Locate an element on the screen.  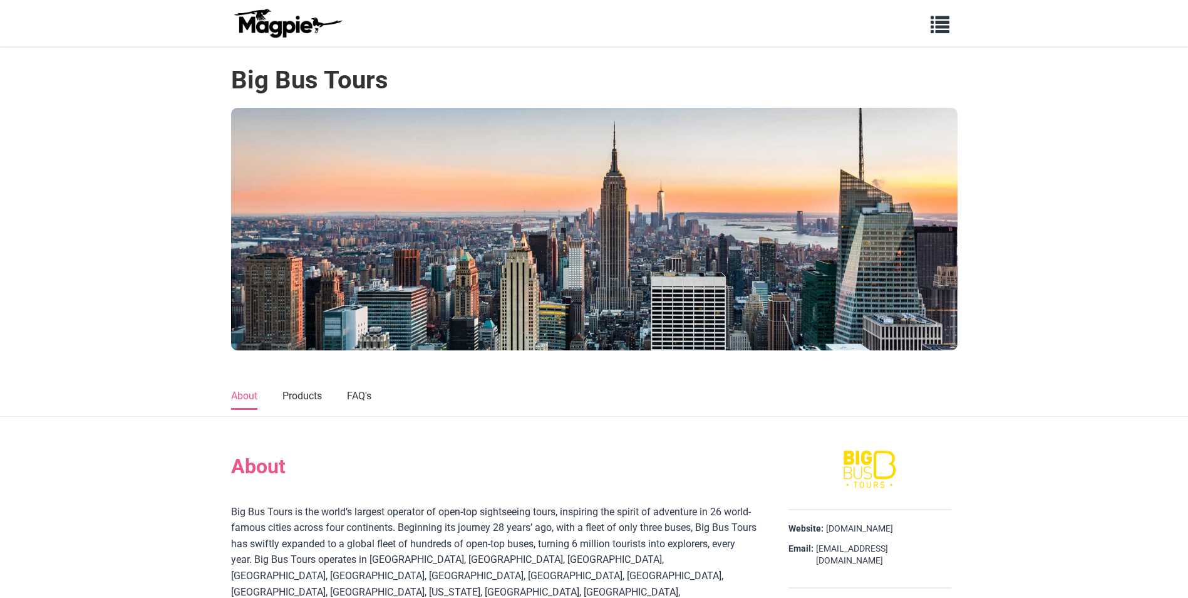
img: Big Bus Tours logo is located at coordinates (870, 469).